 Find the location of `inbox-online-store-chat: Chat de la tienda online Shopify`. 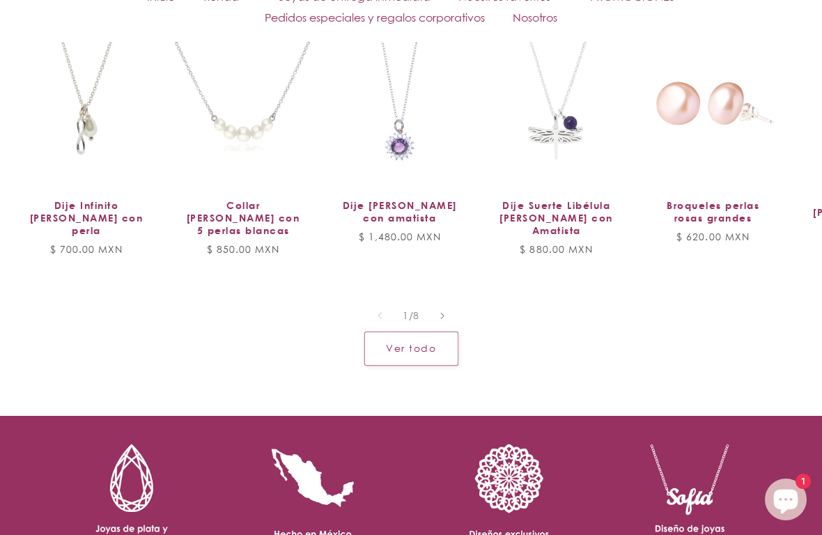

inbox-online-store-chat: Chat de la tienda online Shopify is located at coordinates (785, 501).